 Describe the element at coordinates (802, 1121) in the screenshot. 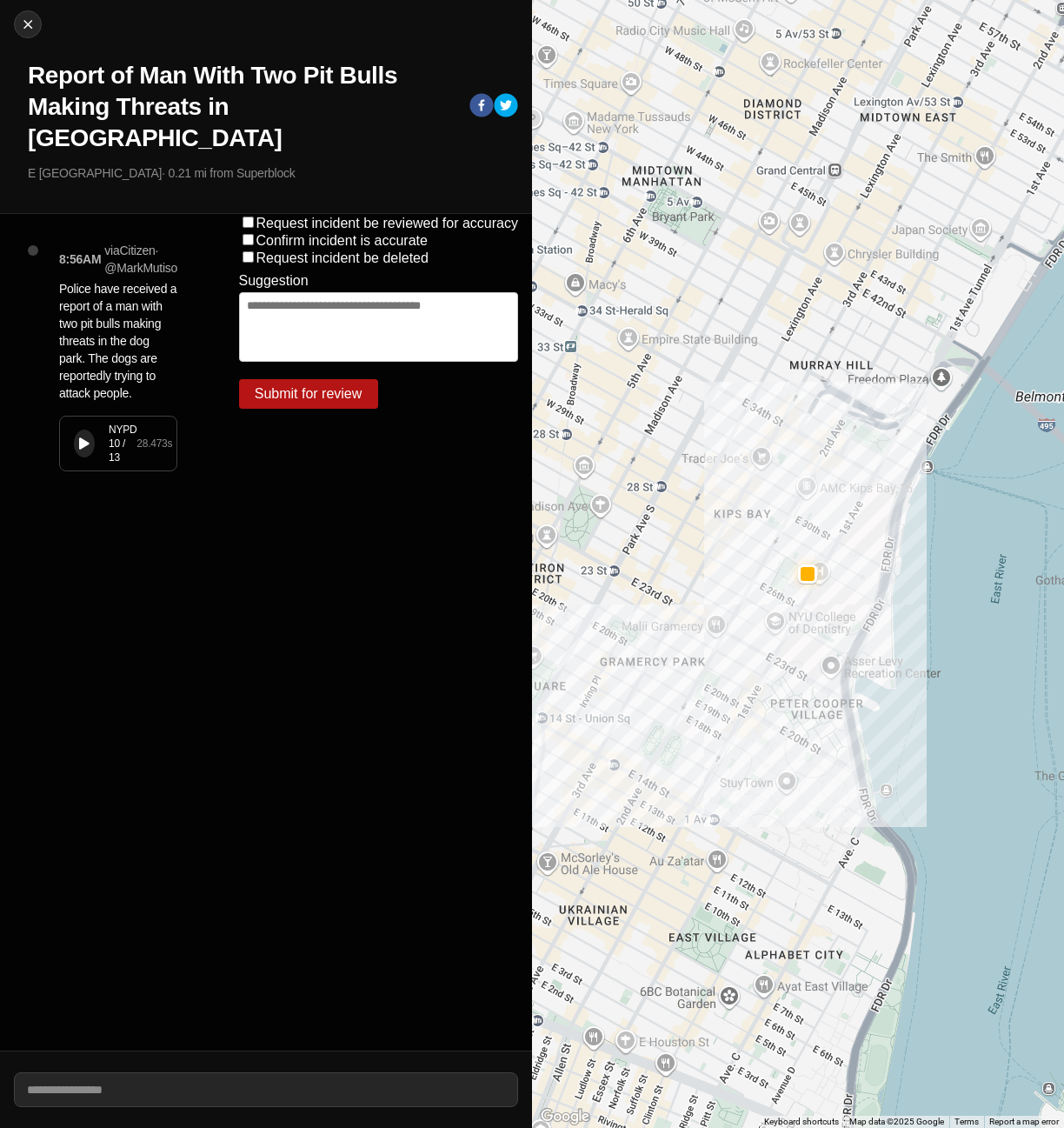

I see `button: Keyboard shortcuts` at that location.